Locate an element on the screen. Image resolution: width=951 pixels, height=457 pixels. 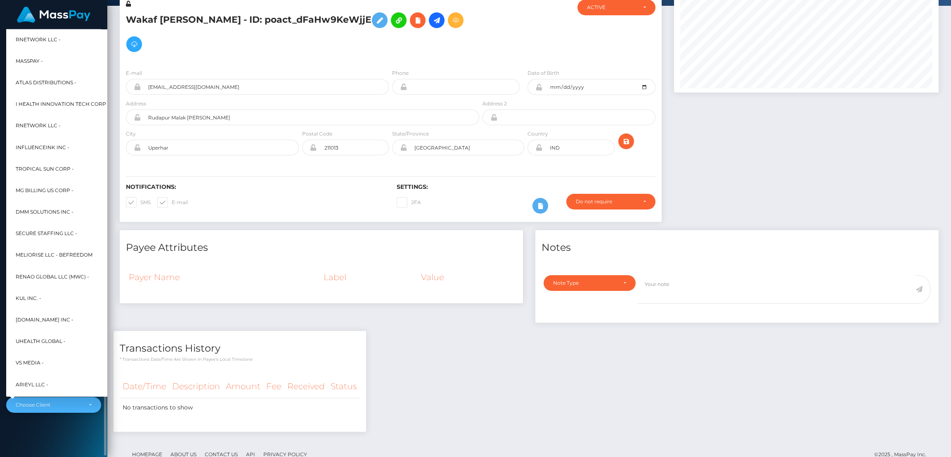
label: Date of Birth is located at coordinates (543, 73).